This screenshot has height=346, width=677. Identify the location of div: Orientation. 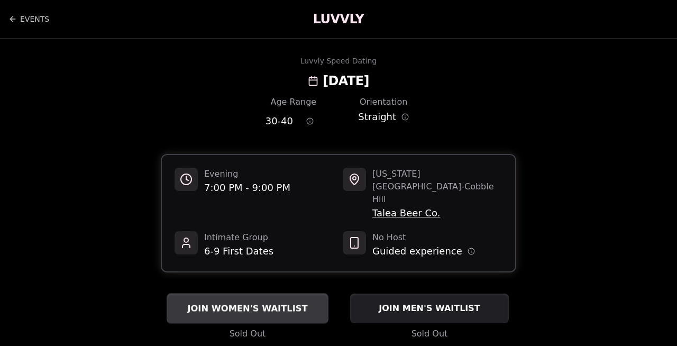
(383, 102).